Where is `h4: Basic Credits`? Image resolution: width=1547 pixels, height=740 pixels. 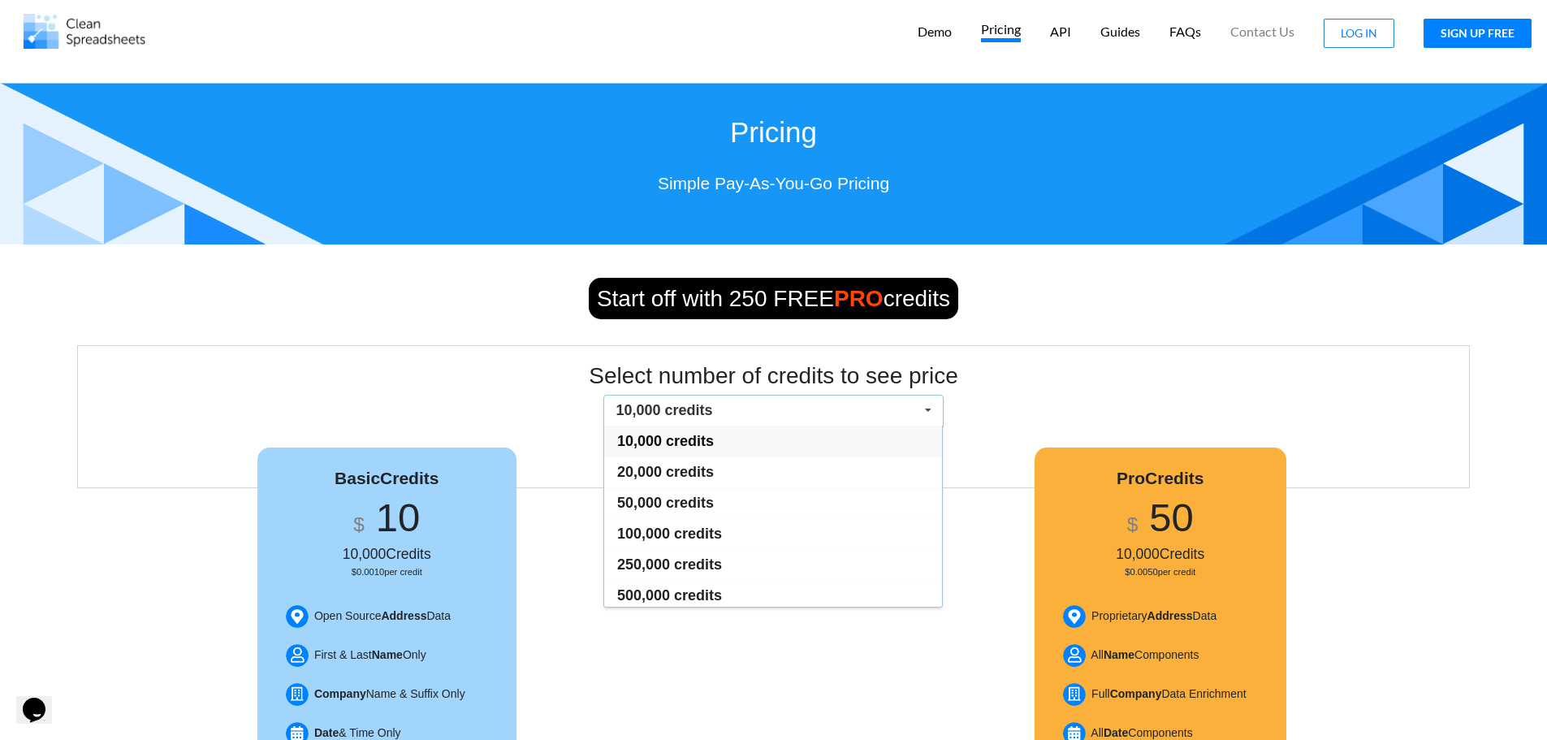
h4: Basic Credits is located at coordinates (387, 478).